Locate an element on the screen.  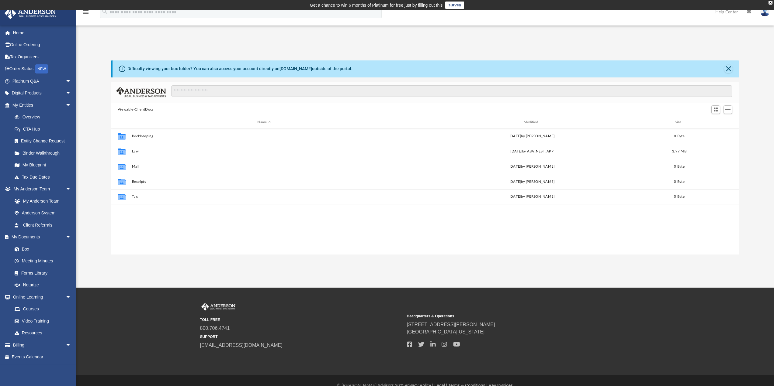
div: Modified is located at coordinates (532, 122).